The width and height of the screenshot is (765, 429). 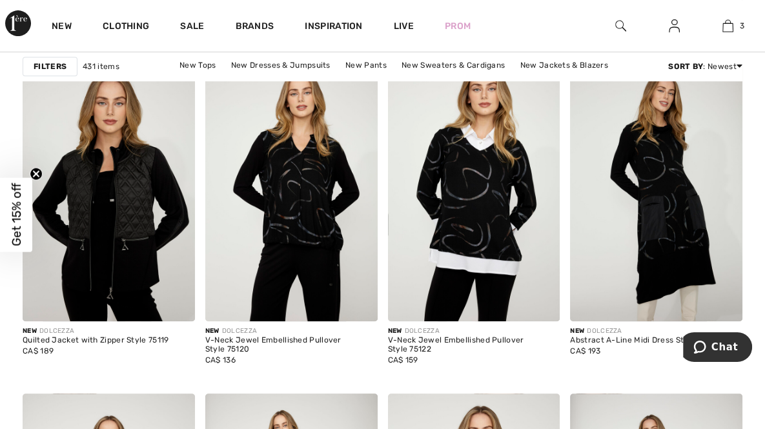 I want to click on a: New, so click(x=61, y=27).